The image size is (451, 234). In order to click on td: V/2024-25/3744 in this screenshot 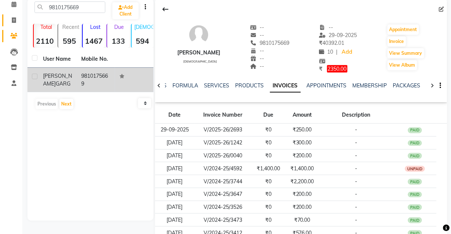, I will do `click(223, 182)`.